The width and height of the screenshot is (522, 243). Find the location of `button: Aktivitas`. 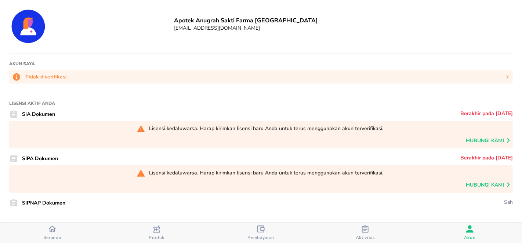

button: Aktivitas is located at coordinates (365, 233).